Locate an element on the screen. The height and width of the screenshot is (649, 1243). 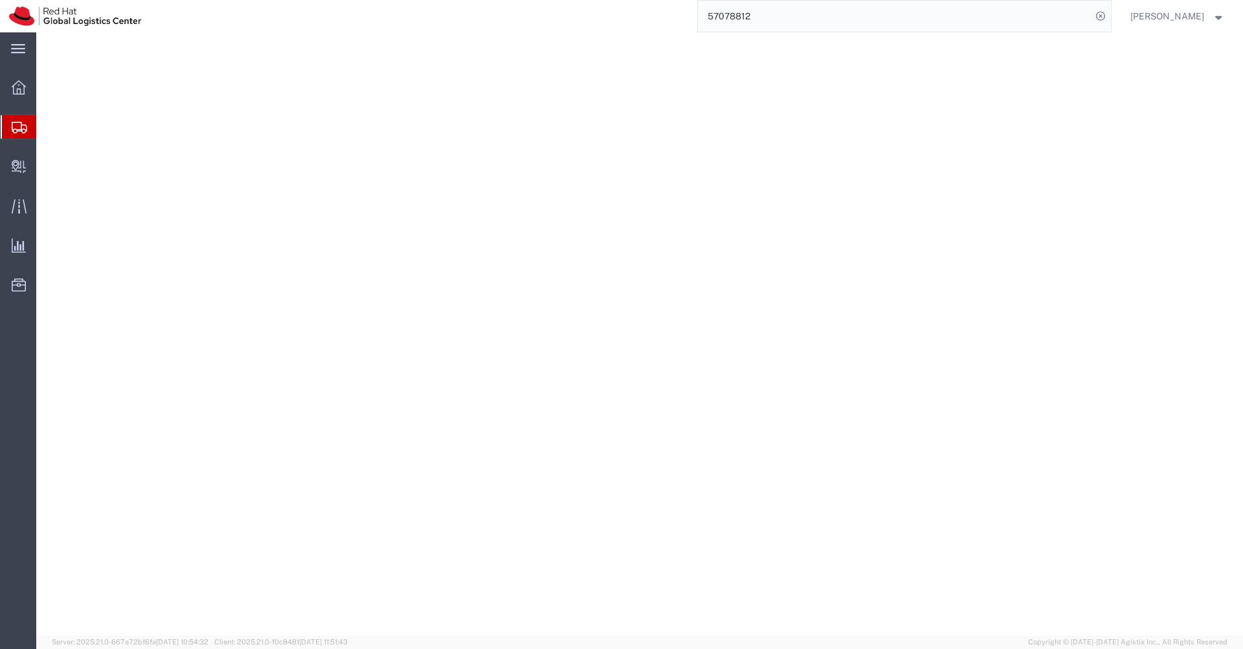
span: Nilesh Shinde is located at coordinates (1167, 16).